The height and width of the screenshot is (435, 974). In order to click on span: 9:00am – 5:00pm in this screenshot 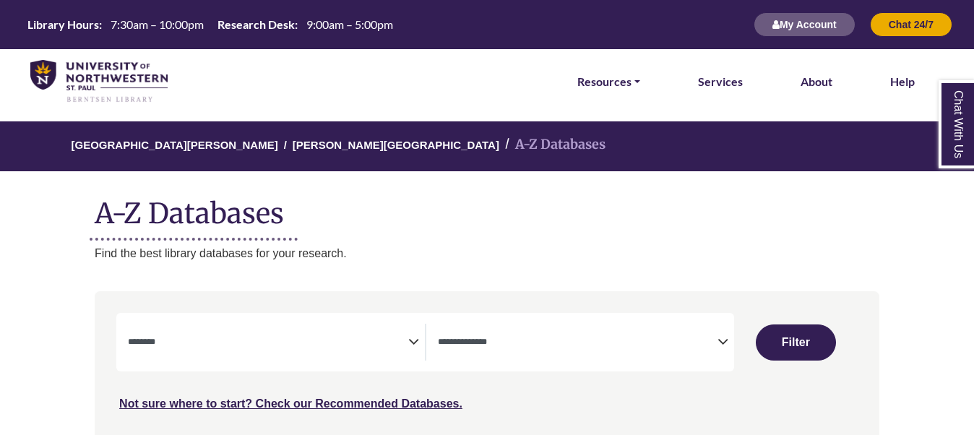, I will do `click(350, 24)`.